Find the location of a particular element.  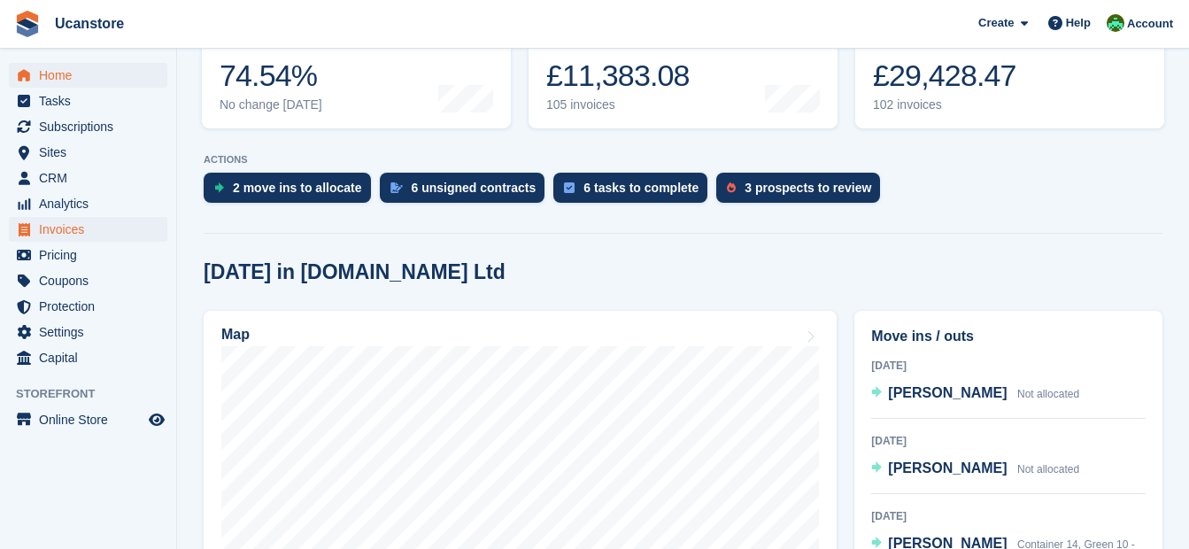

a: 2 move ins to allocate is located at coordinates (291, 192).